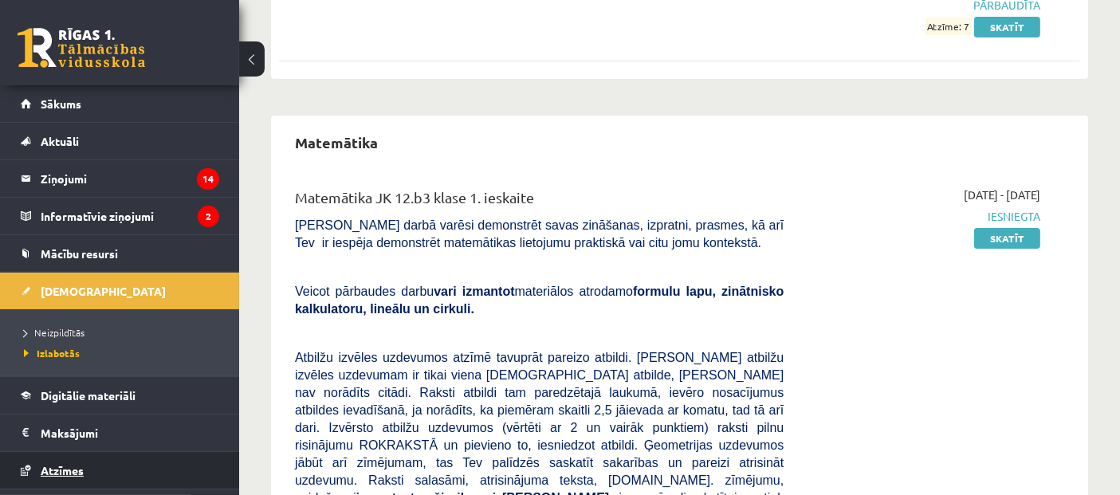  What do you see at coordinates (124, 353) in the screenshot?
I see `a: Izlabotās` at bounding box center [124, 353].